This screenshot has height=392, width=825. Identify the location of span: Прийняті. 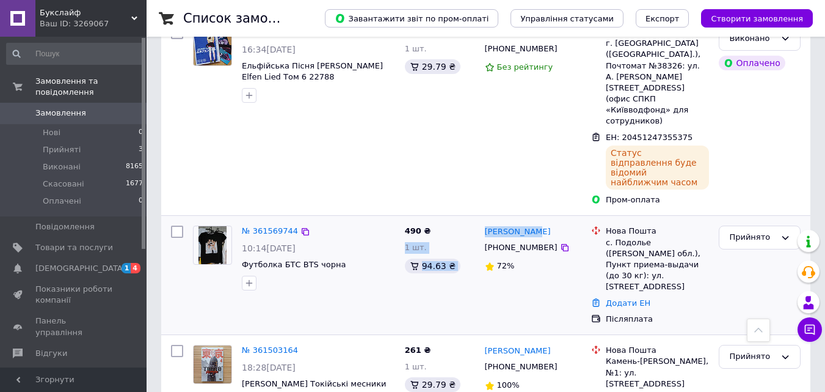
(62, 150).